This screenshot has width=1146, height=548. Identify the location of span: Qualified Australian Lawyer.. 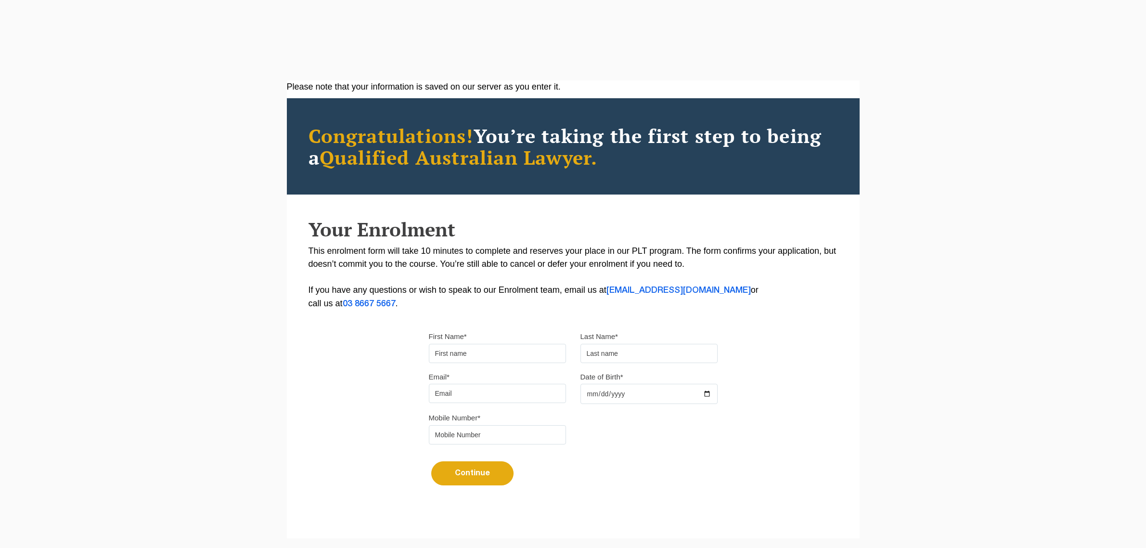
(459, 157).